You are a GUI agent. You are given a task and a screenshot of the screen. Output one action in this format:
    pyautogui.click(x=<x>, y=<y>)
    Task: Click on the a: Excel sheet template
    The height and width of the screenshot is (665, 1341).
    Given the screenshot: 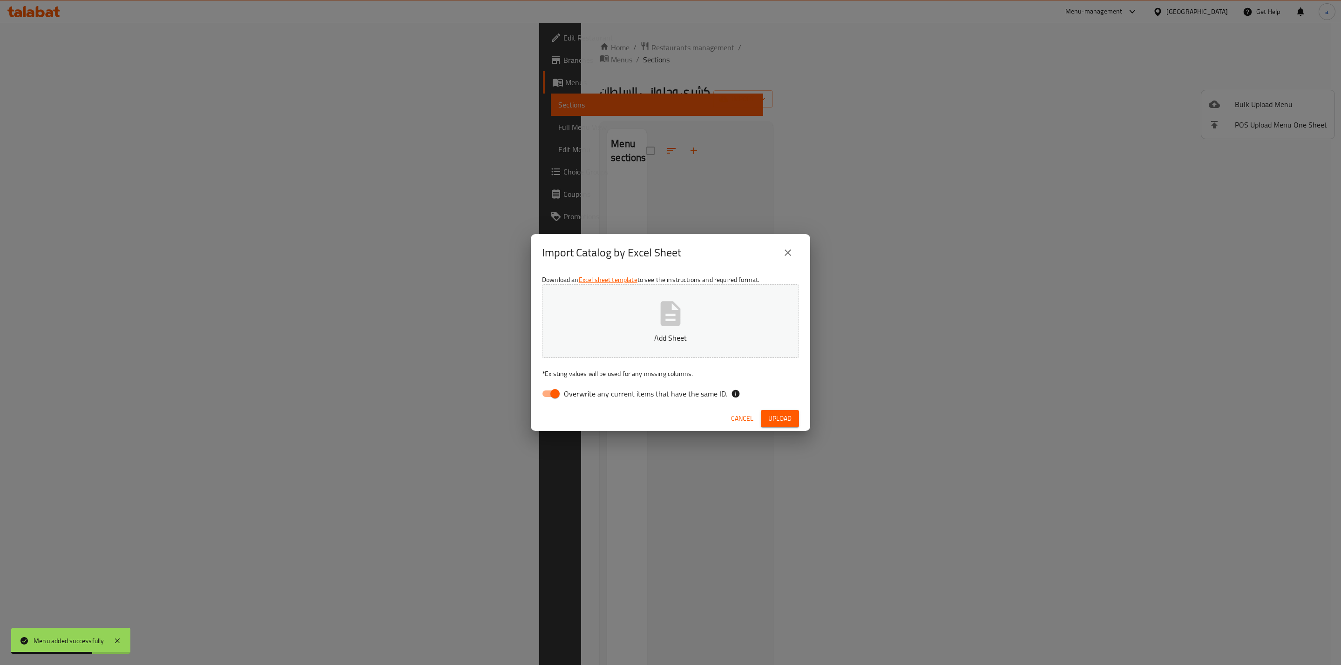 What is the action you would take?
    pyautogui.click(x=608, y=280)
    